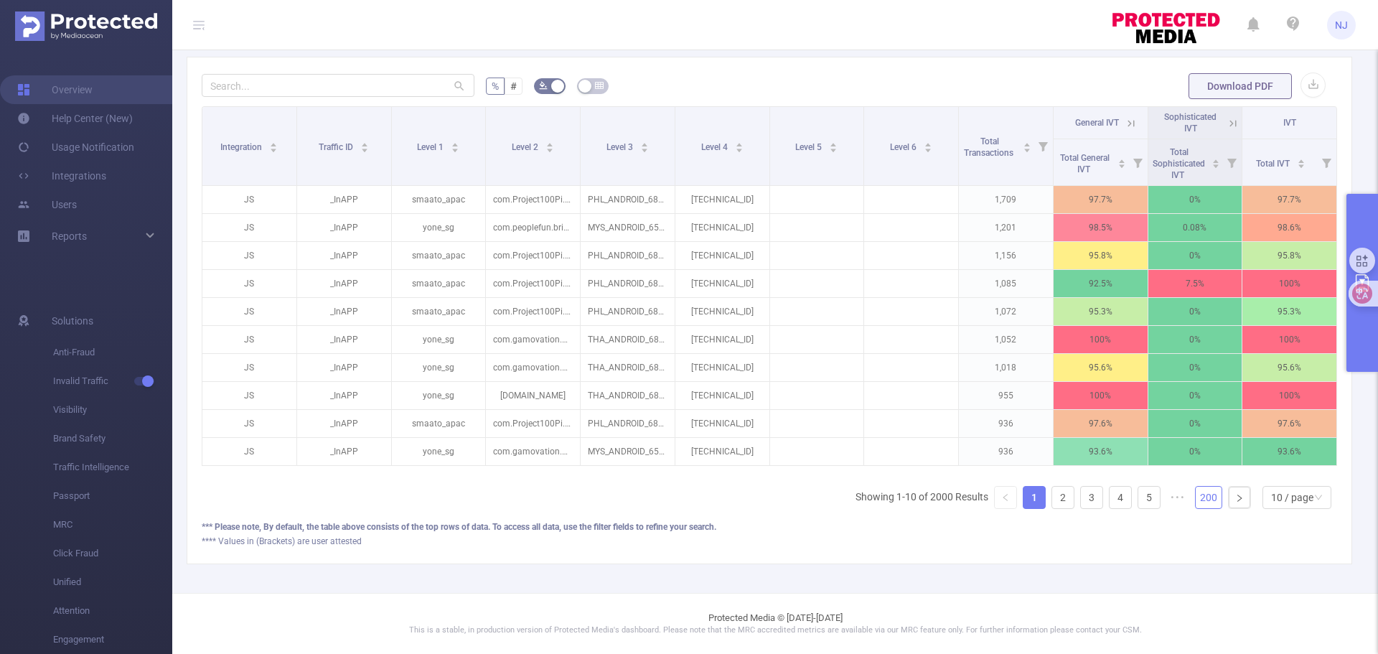 The height and width of the screenshot is (654, 1378). Describe the element at coordinates (1092, 498) in the screenshot. I see `a: 3` at that location.